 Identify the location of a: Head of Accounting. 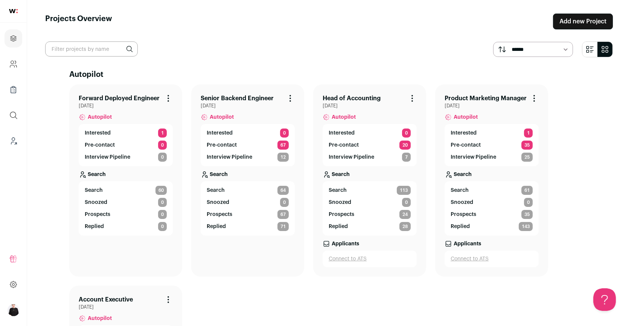
(352, 98).